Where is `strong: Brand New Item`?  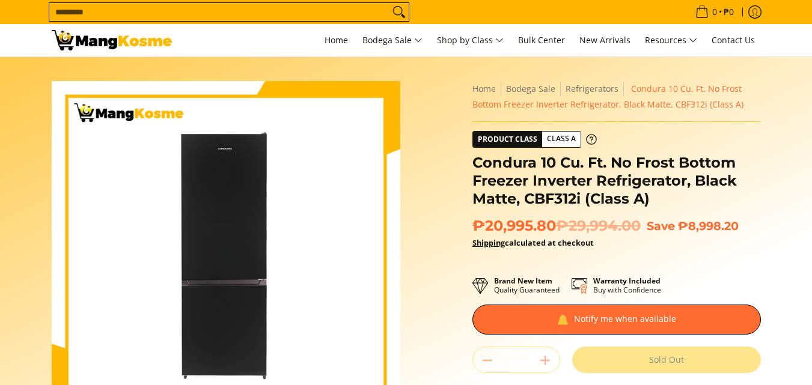 strong: Brand New Item is located at coordinates (523, 281).